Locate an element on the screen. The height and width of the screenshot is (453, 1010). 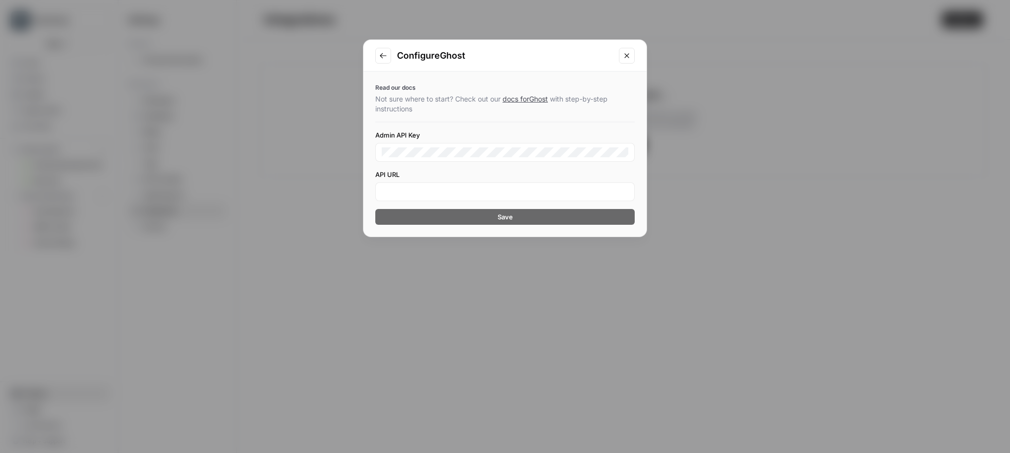
button: Close modal is located at coordinates (627, 56).